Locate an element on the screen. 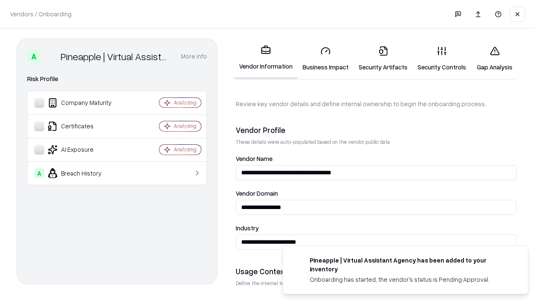 This screenshot has height=301, width=535. p: Define the internal team and reason for using this vendor. This helps assess business relevance a... is located at coordinates (376, 283).